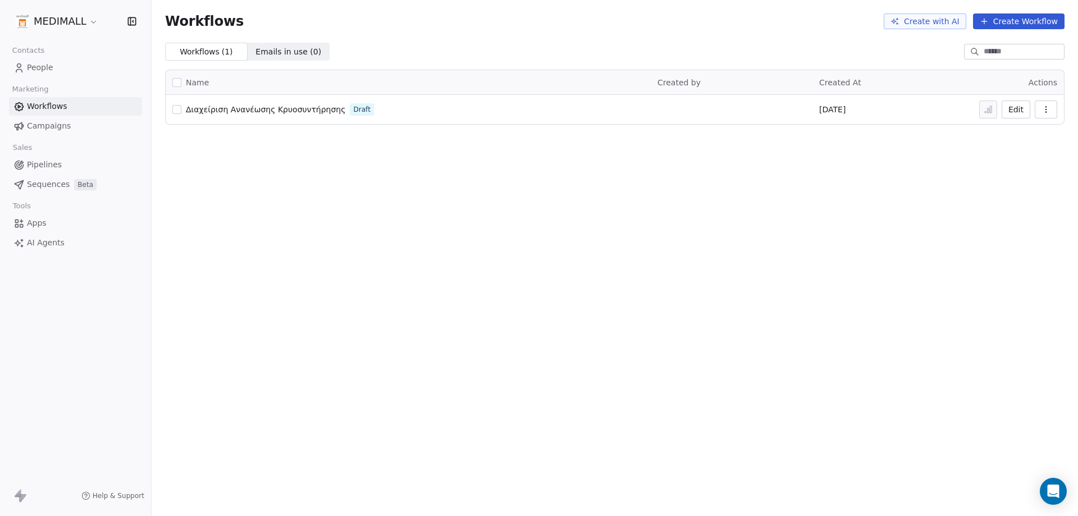 The width and height of the screenshot is (1078, 516). Describe the element at coordinates (21, 206) in the screenshot. I see `span: Tools` at that location.